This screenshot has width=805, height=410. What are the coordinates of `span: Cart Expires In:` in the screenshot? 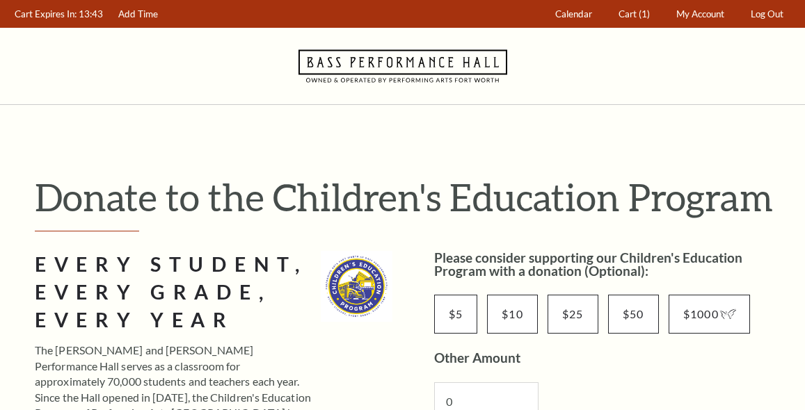 It's located at (45, 14).